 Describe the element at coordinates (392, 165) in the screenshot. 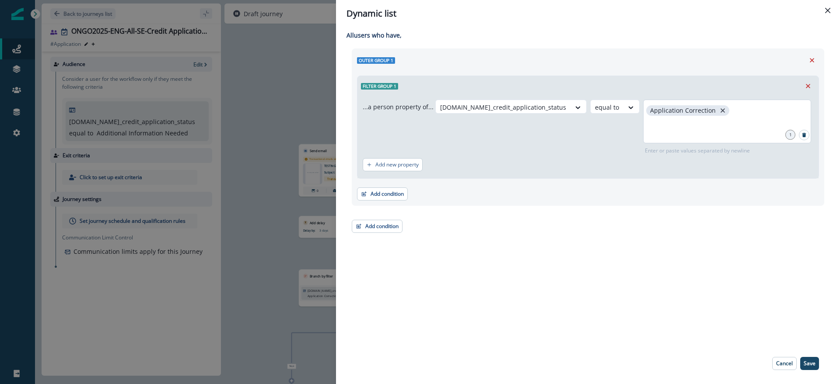

I see `button: Add new property` at that location.